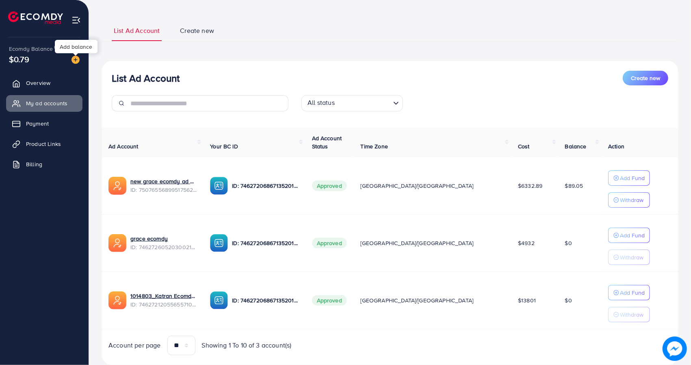  What do you see at coordinates (164, 300) in the screenshot?
I see `div: <span class='underline'>1014803_Katran Ecomdy_1737550187031</span></br>7462721205565571073` at bounding box center [164, 300].